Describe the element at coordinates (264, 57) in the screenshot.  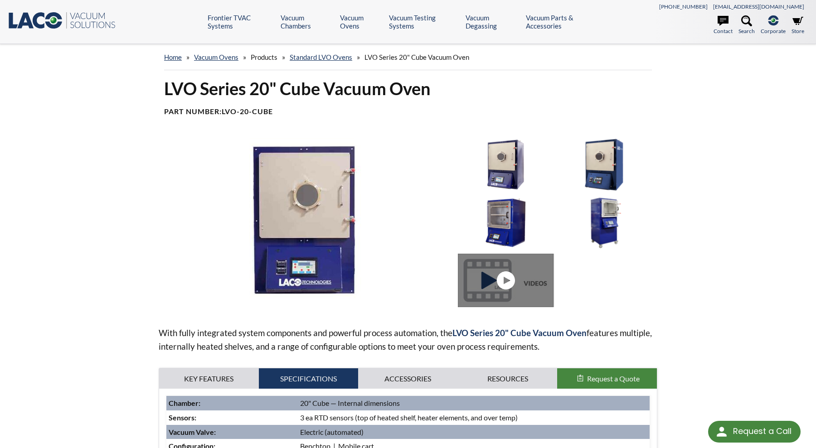
I see `span: Products` at that location.